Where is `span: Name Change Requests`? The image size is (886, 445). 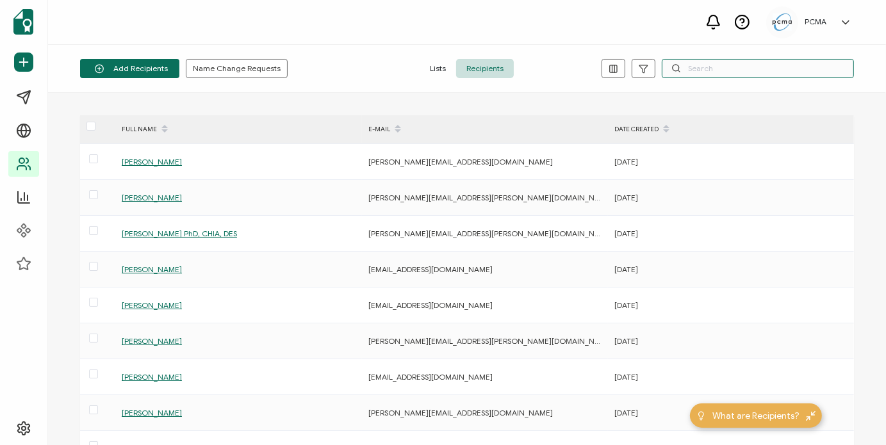 span: Name Change Requests is located at coordinates (236, 69).